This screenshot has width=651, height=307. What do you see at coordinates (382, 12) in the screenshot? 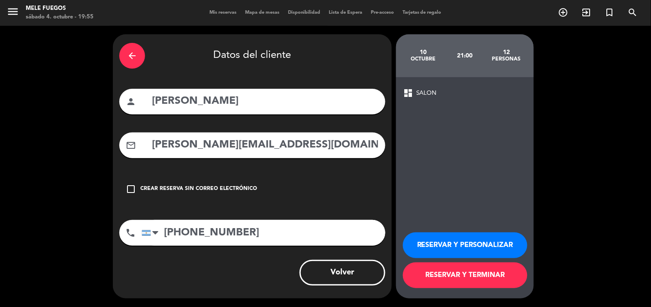
I see `span: Pre-acceso` at bounding box center [382, 12].